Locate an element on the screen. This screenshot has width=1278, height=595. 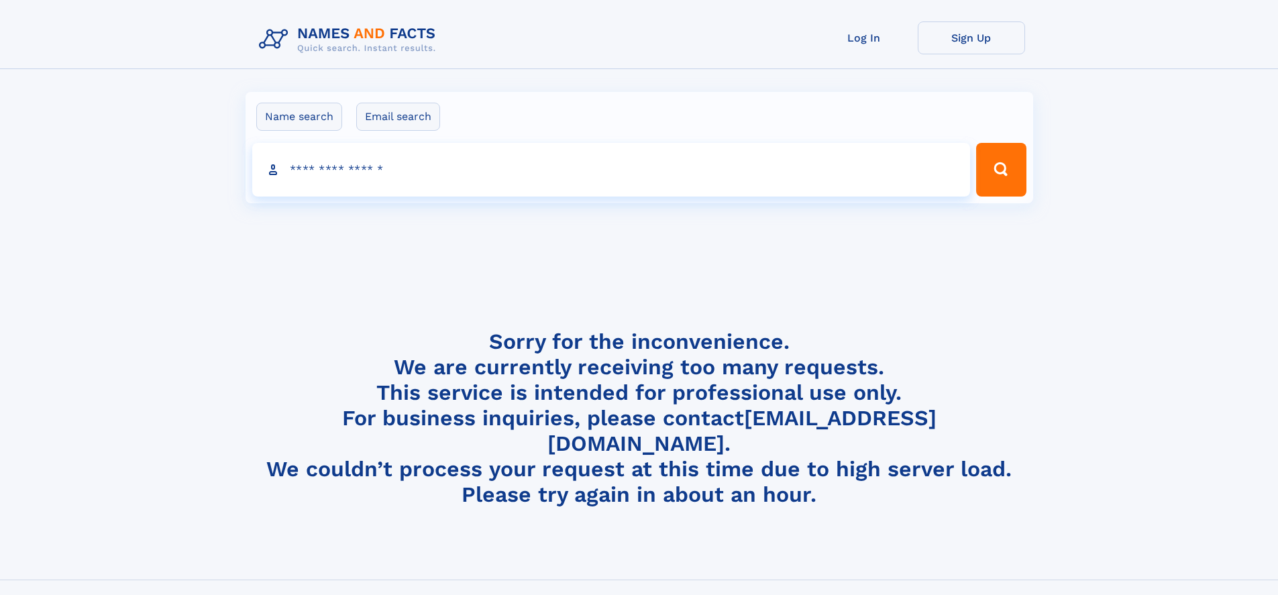
h4: Sorry for the inconvenience. We are currently receiving too many requests. This service is intend... is located at coordinates (640, 418).